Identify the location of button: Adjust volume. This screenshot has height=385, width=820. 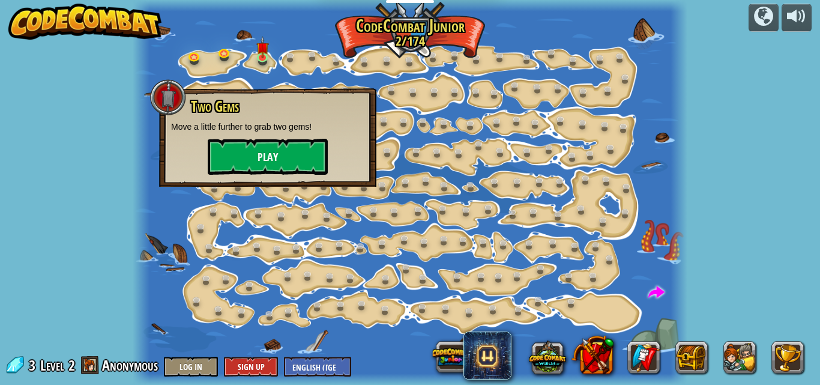
(797, 17).